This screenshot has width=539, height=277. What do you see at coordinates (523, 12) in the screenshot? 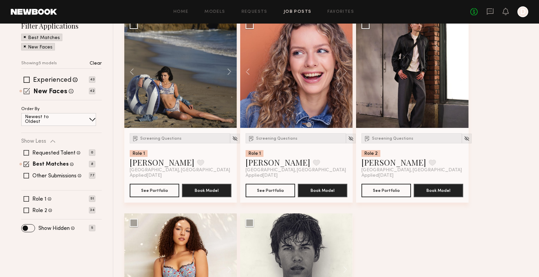
I see `a: D` at bounding box center [523, 12].